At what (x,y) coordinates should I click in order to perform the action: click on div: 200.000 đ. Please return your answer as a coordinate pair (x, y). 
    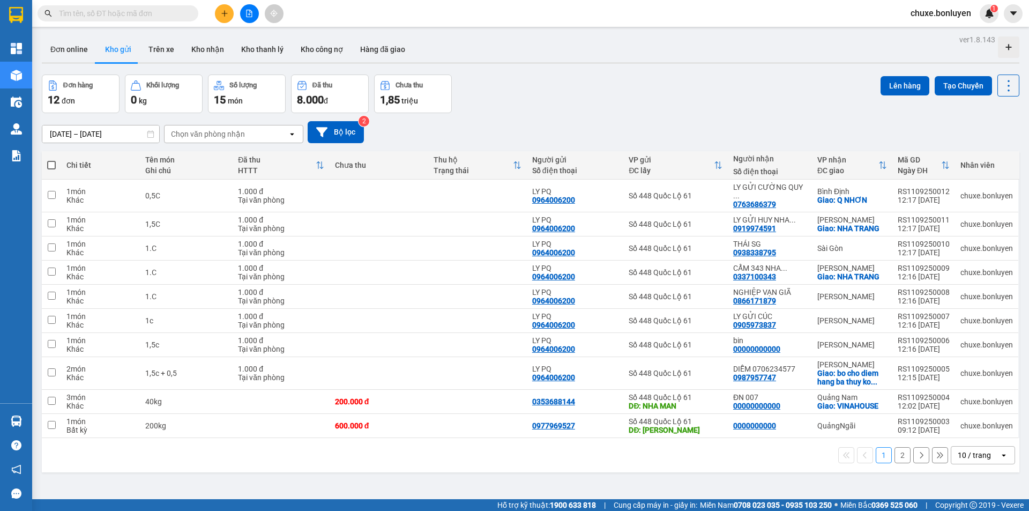
    Looking at the image, I should click on (379, 402).